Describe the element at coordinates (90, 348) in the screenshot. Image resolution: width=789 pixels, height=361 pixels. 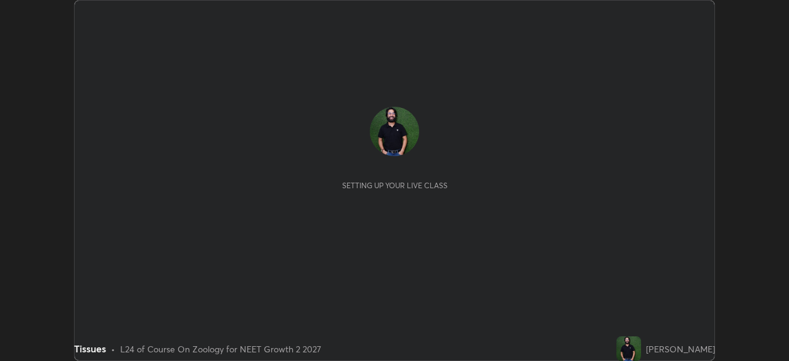
I see `div: Tissues` at that location.